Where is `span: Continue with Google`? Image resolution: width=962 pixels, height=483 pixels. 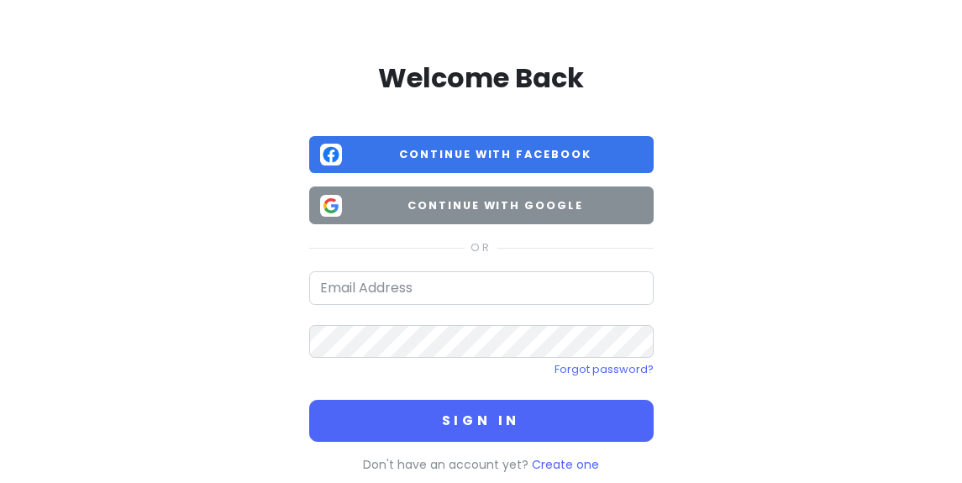 span: Continue with Google is located at coordinates (496, 206).